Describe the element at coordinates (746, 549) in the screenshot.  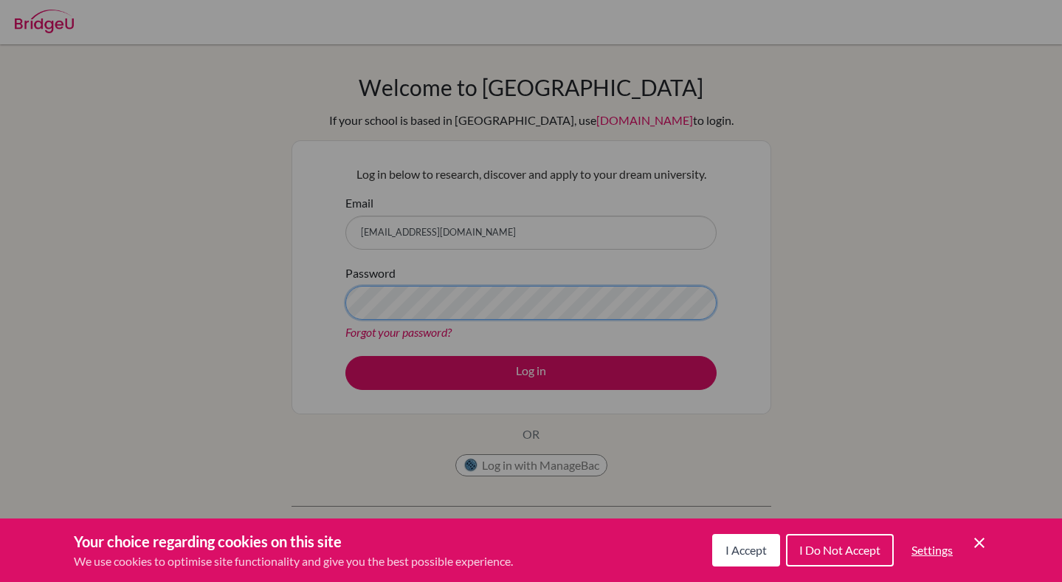
I see `span: I Accept` at that location.